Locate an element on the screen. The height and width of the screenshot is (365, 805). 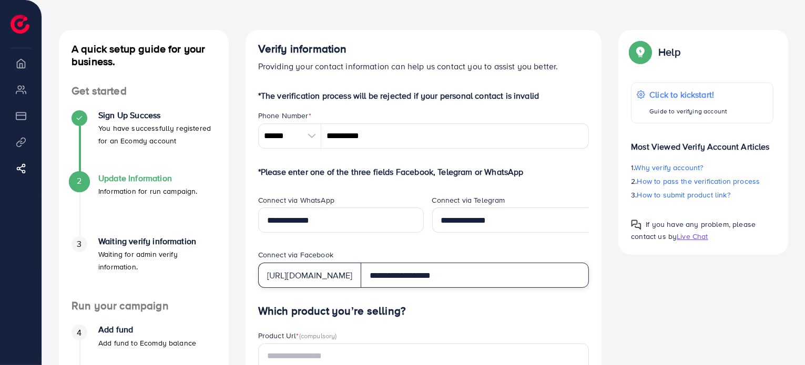
label: Connect via Facebook is located at coordinates (296, 255).